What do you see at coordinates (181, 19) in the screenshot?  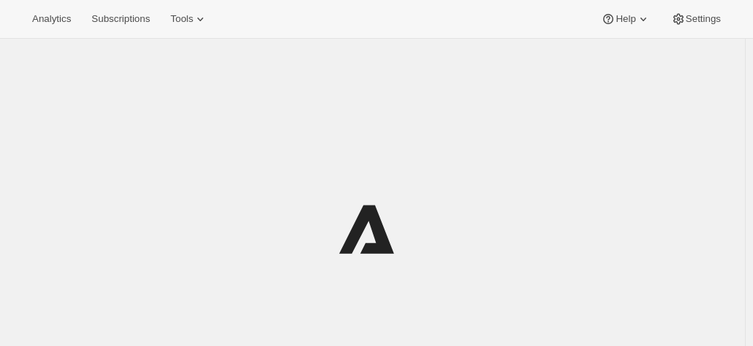 I see `span: Tools` at bounding box center [181, 19].